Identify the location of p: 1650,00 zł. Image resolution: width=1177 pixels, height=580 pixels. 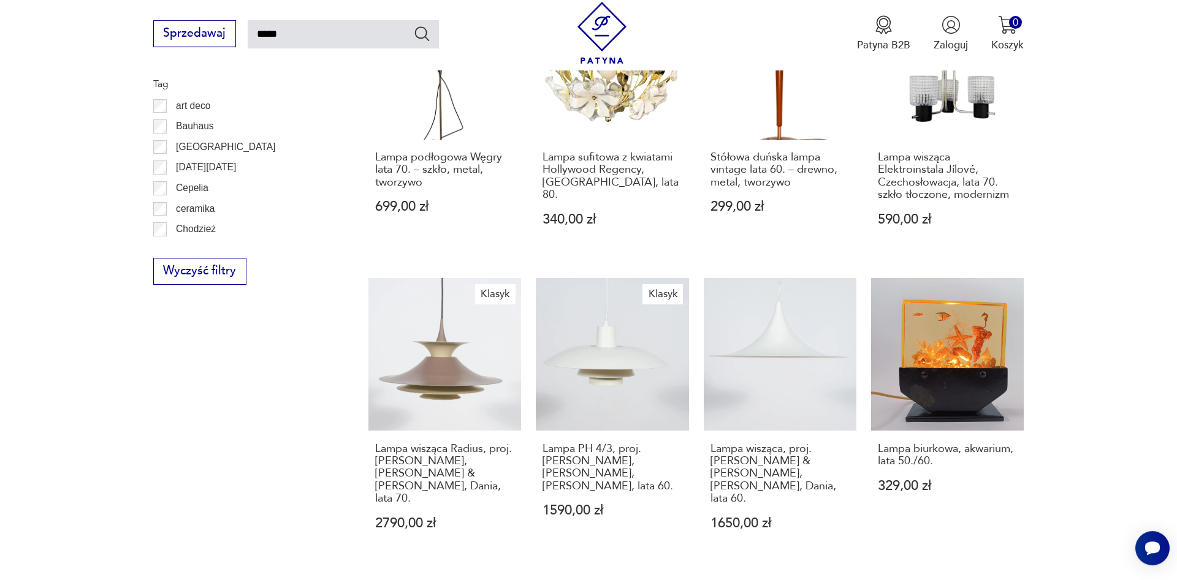
(780, 523).